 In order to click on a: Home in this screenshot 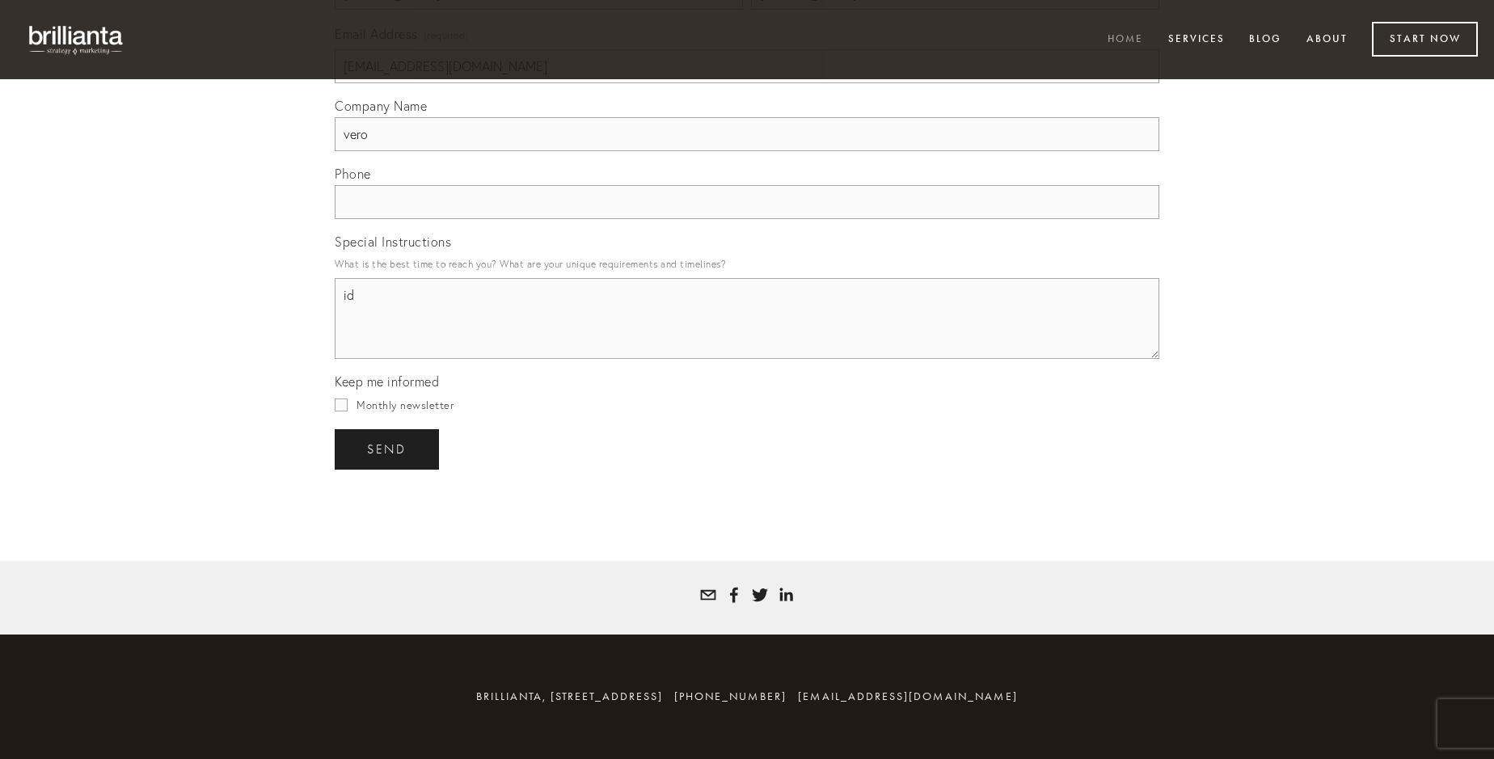, I will do `click(1125, 40)`.